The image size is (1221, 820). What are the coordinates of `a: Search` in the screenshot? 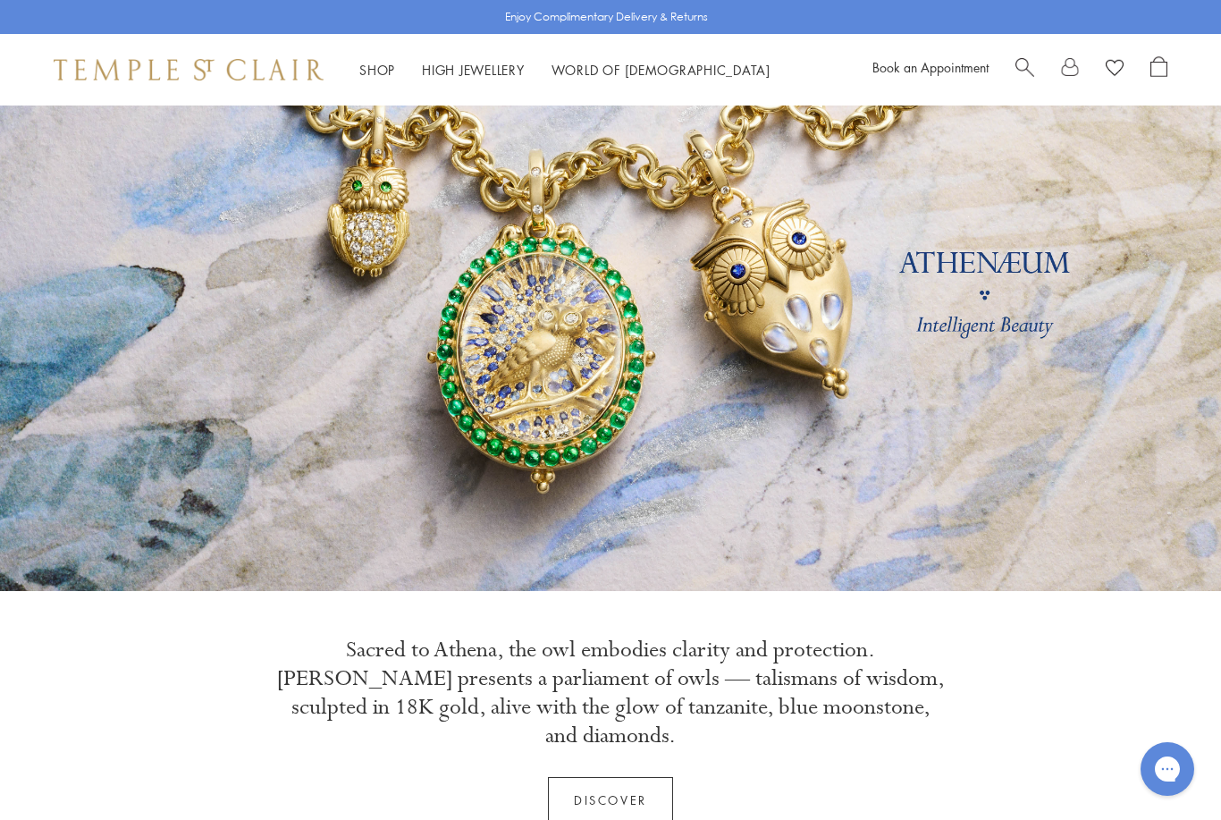 It's located at (1024, 70).